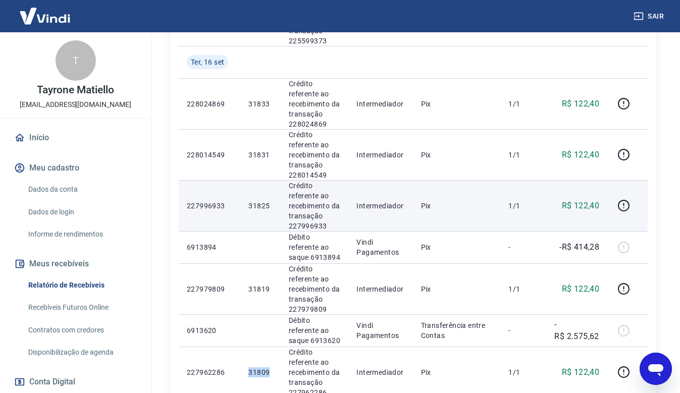 The image size is (680, 393). What do you see at coordinates (81, 234) in the screenshot?
I see `a: Informe de rendimentos` at bounding box center [81, 234].